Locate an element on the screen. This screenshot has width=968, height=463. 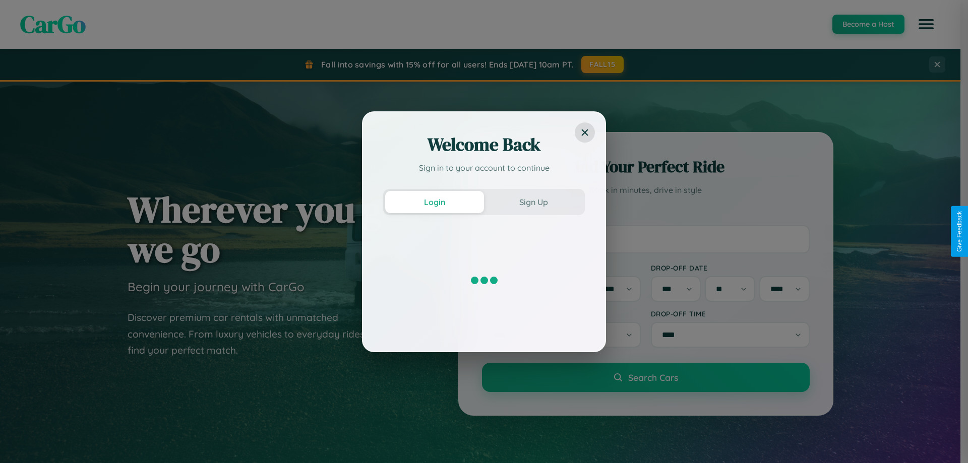
h2: Welcome Back is located at coordinates (484, 145).